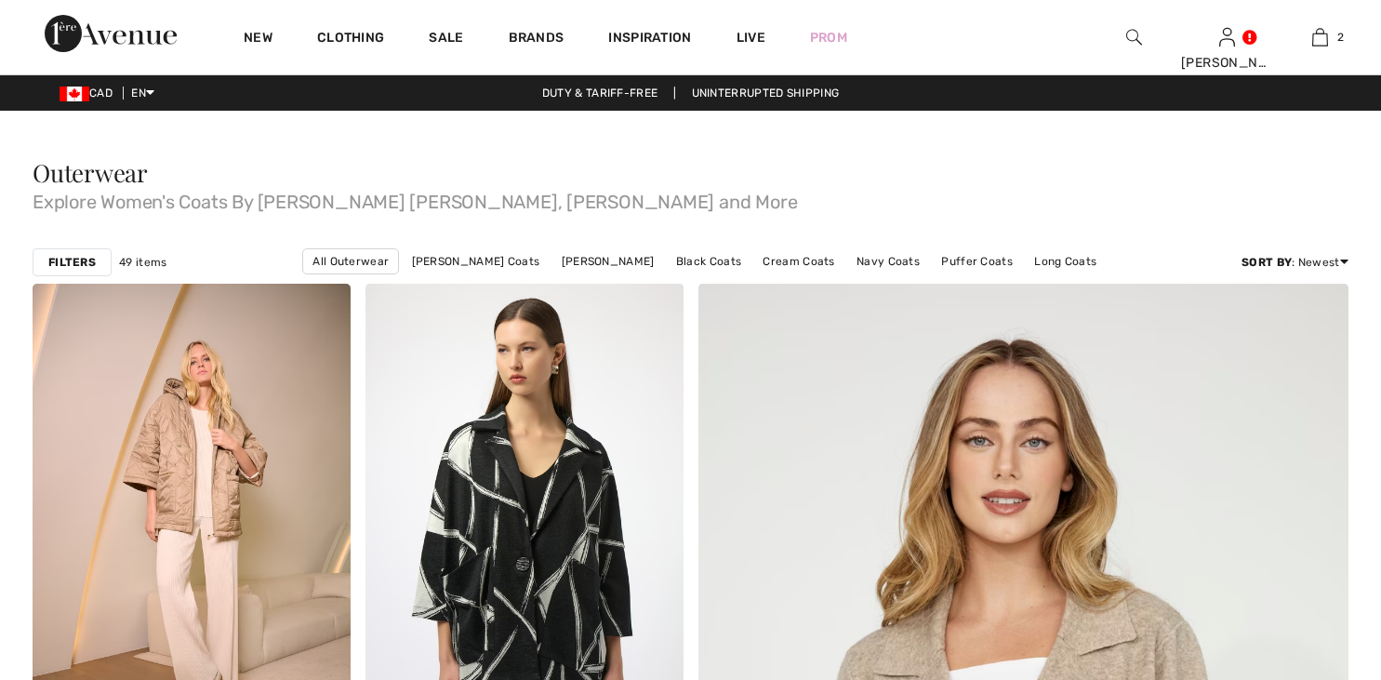  What do you see at coordinates (537, 39) in the screenshot?
I see `a: Brands` at bounding box center [537, 39].